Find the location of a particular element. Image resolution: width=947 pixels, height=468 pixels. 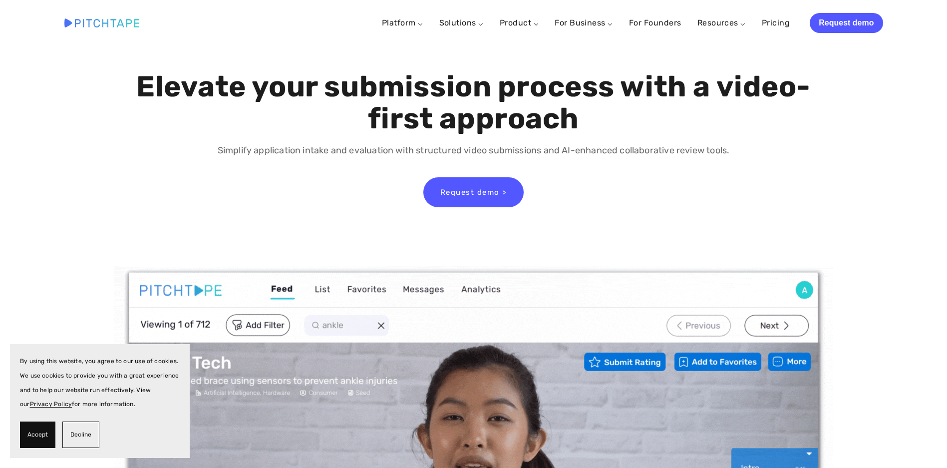

a: Request demo is located at coordinates (846, 23).